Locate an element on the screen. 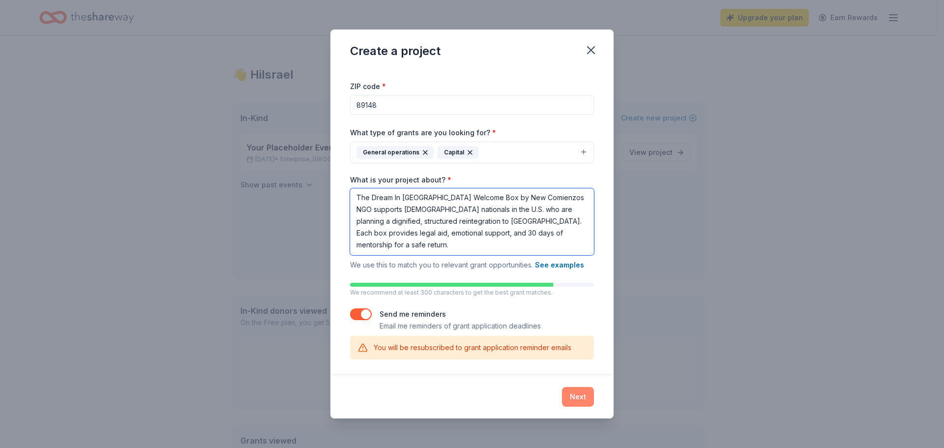 Image resolution: width=944 pixels, height=448 pixels. label: What is your project about? is located at coordinates (401, 180).